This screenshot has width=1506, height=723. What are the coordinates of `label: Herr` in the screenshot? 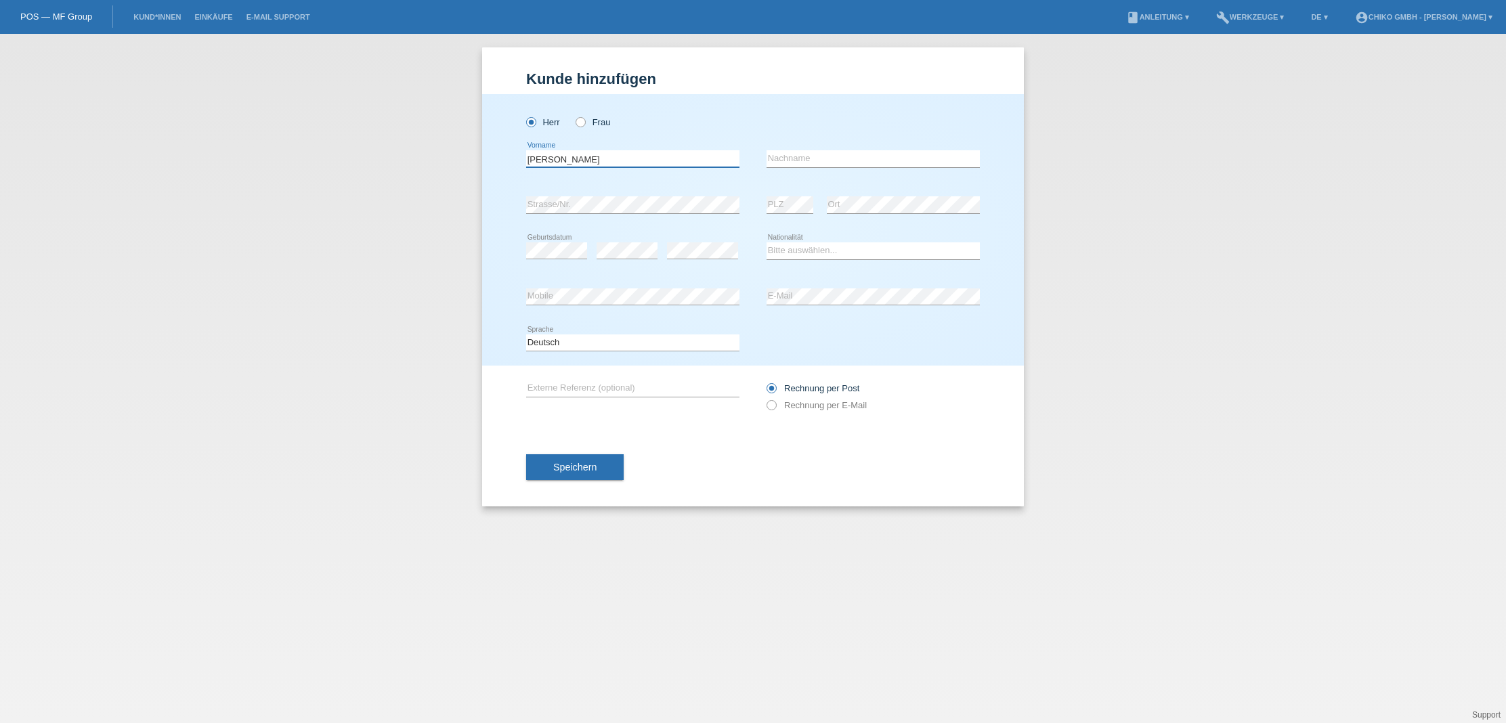 It's located at (543, 122).